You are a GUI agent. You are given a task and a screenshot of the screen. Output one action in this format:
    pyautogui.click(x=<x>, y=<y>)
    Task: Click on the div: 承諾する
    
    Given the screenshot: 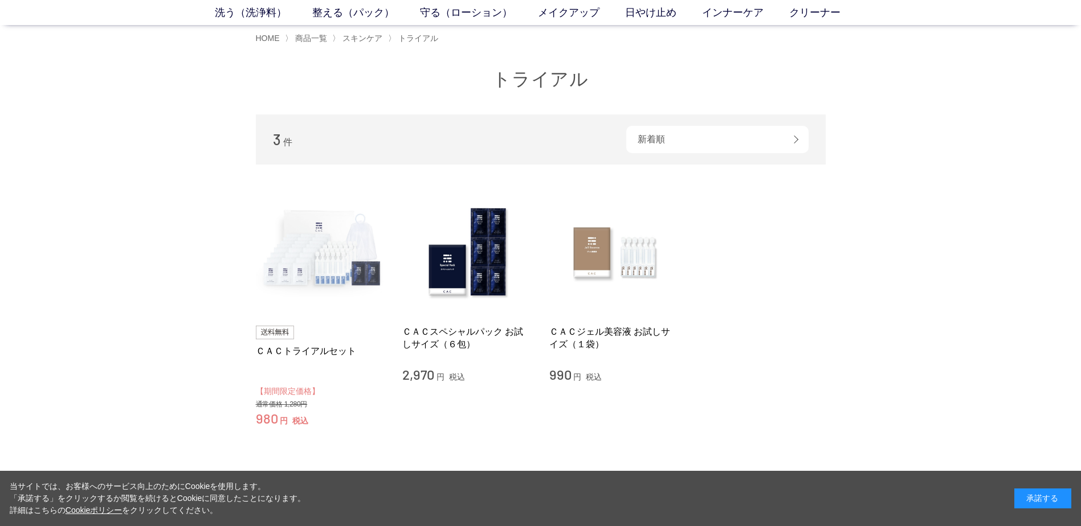 What is the action you would take?
    pyautogui.click(x=1043, y=498)
    